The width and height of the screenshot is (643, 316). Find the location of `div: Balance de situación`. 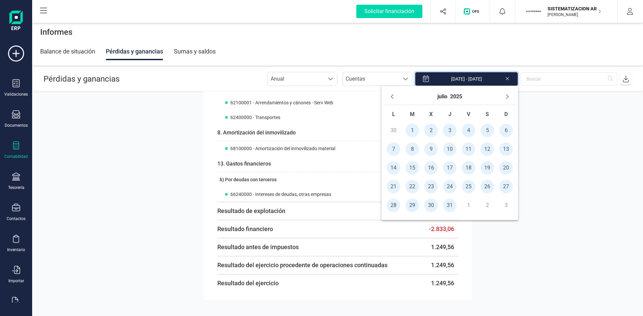

div: Balance de situación is located at coordinates (68, 52).